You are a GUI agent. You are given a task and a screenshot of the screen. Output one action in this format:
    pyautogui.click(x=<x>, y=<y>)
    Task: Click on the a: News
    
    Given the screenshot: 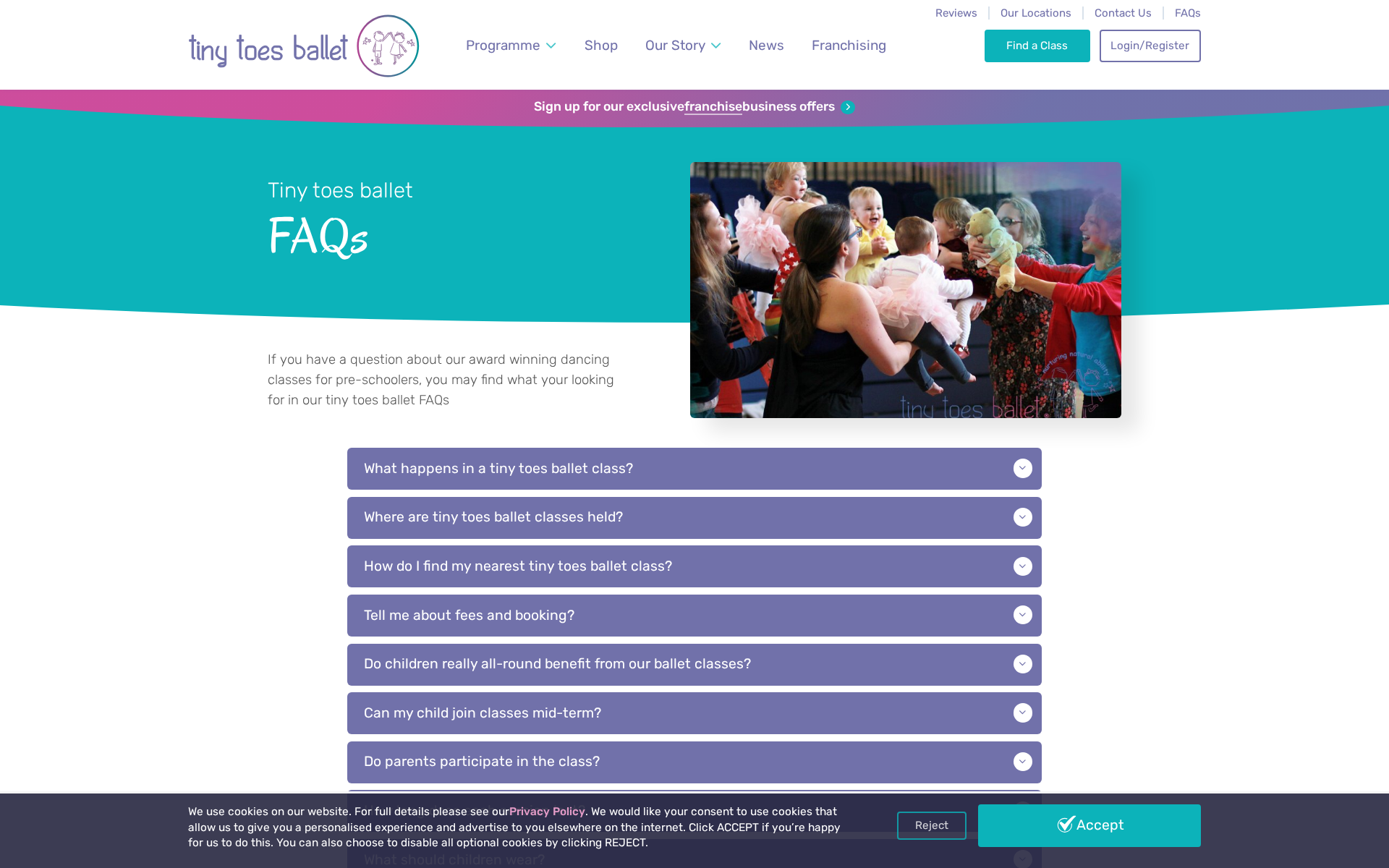 What is the action you would take?
    pyautogui.click(x=766, y=45)
    